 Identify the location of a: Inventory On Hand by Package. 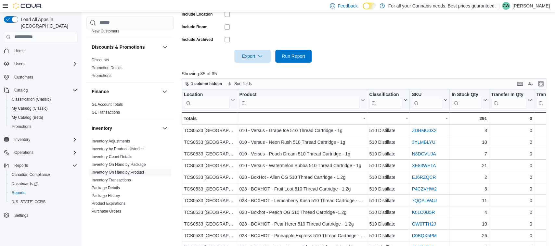
(119, 165).